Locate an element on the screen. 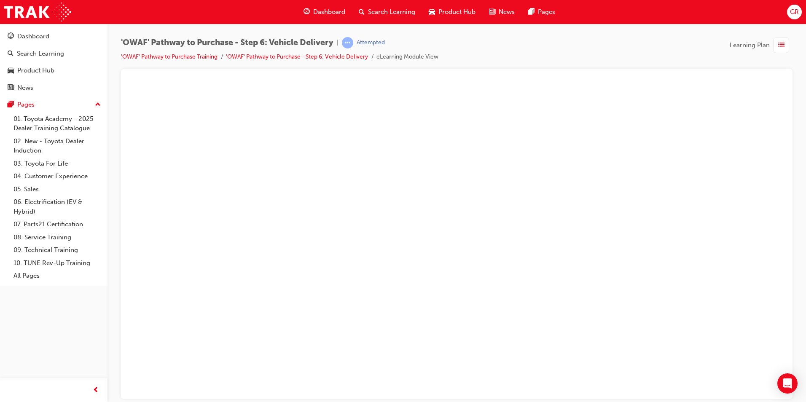 The height and width of the screenshot is (402, 806). a: 03. Toyota For Life is located at coordinates (57, 164).